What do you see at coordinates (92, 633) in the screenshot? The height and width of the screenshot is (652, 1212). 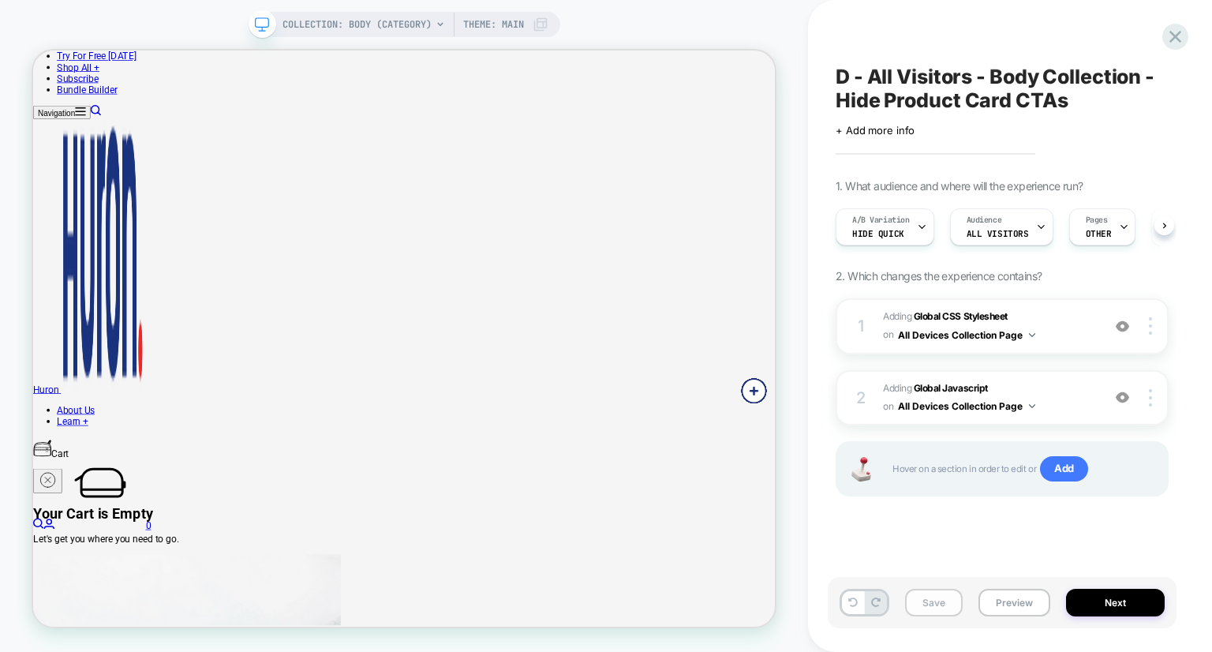 I see `a: Cart` at bounding box center [92, 633].